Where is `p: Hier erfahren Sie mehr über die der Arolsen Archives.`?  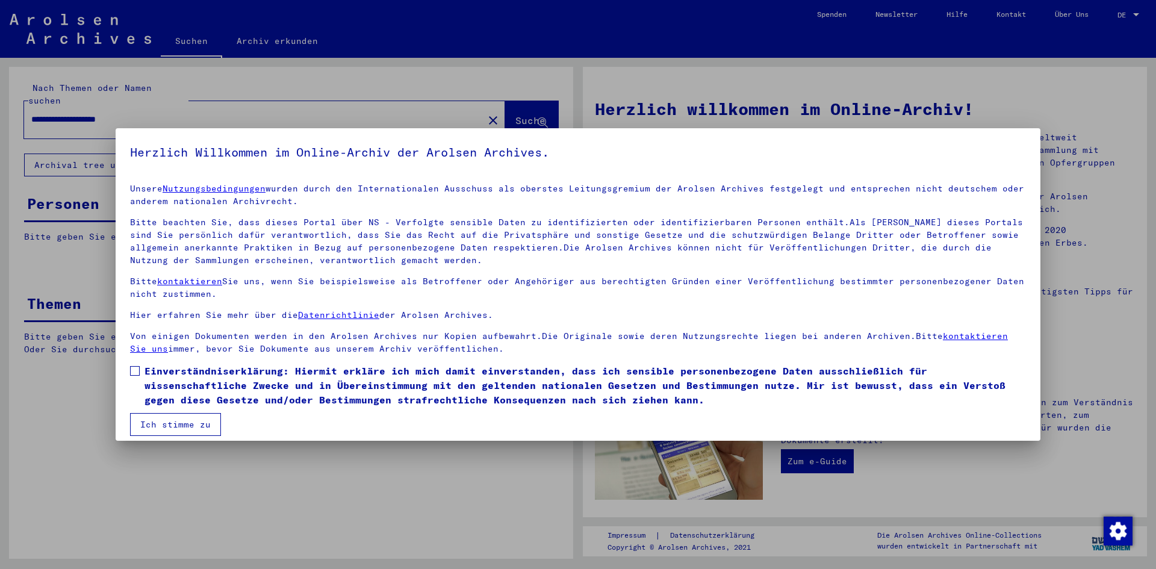 p: Hier erfahren Sie mehr über die der Arolsen Archives. is located at coordinates (578, 315).